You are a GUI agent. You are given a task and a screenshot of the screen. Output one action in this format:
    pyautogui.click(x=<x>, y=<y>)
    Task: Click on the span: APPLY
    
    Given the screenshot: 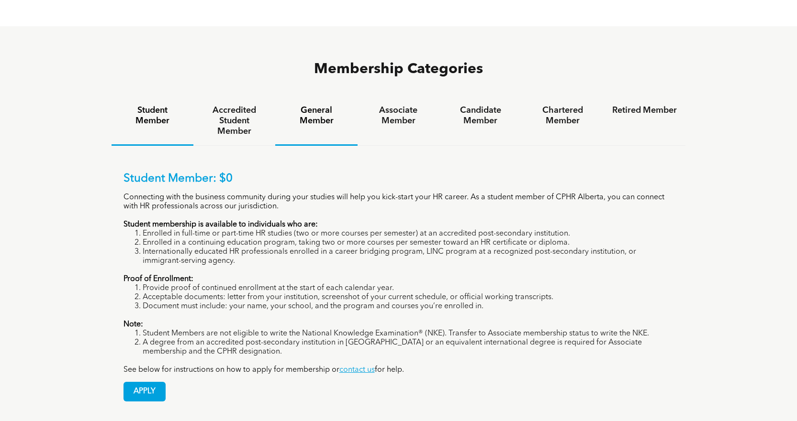 What is the action you would take?
    pyautogui.click(x=144, y=392)
    